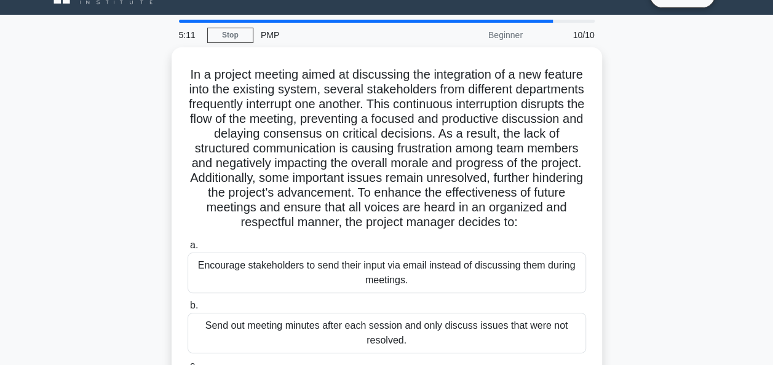  What do you see at coordinates (189, 35) in the screenshot?
I see `div: 5:11` at bounding box center [189, 35].